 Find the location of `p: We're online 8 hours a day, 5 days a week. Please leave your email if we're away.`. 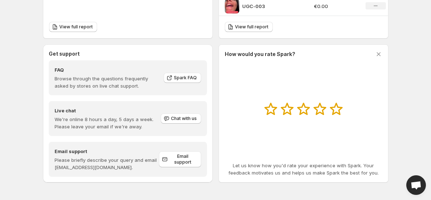

p: We're online 8 hours a day, 5 days a week. Please leave your email if we're away. is located at coordinates (107, 123).